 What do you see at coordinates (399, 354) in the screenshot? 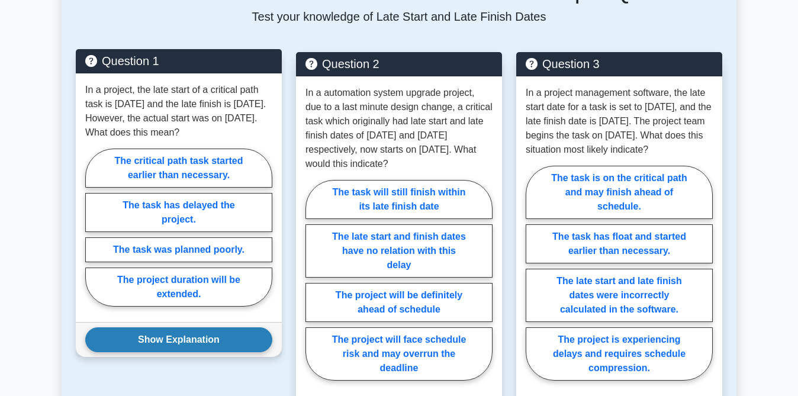
I see `label: The project will face schedule risk and may overrun the deadline` at bounding box center [399, 354].